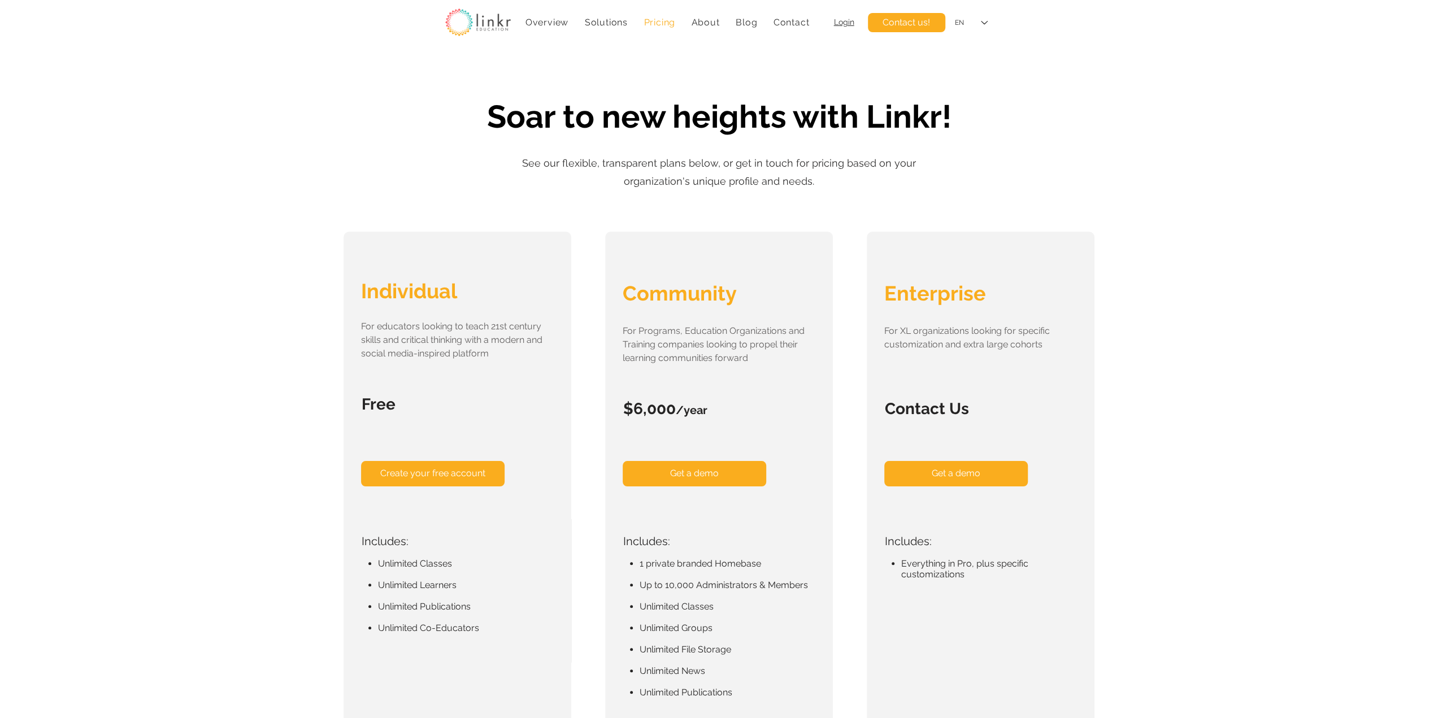 This screenshot has height=718, width=1438. Describe the element at coordinates (452, 340) in the screenshot. I see `span: For educators looking to teach 21st century skills and critical thinking with a modern and social...` at that location.